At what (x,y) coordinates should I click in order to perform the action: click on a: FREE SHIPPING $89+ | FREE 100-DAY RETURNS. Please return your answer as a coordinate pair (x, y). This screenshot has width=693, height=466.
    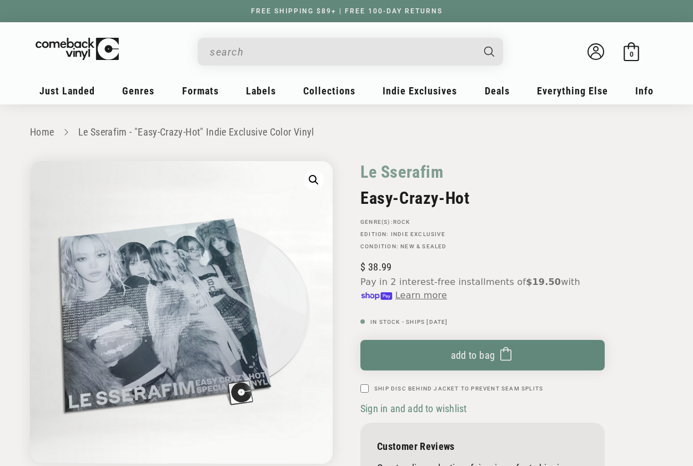
    Looking at the image, I should click on (346, 11).